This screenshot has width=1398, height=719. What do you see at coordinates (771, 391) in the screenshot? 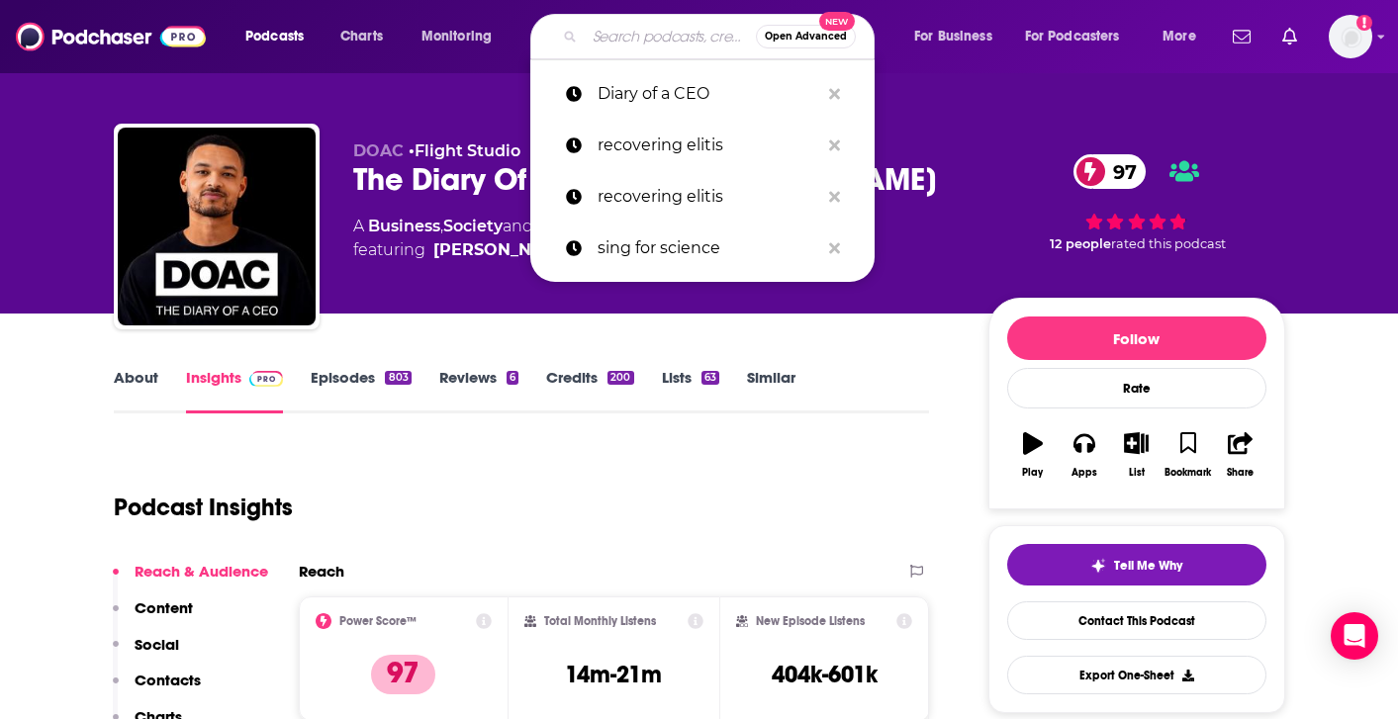
I see `a: Similar` at bounding box center [771, 391].